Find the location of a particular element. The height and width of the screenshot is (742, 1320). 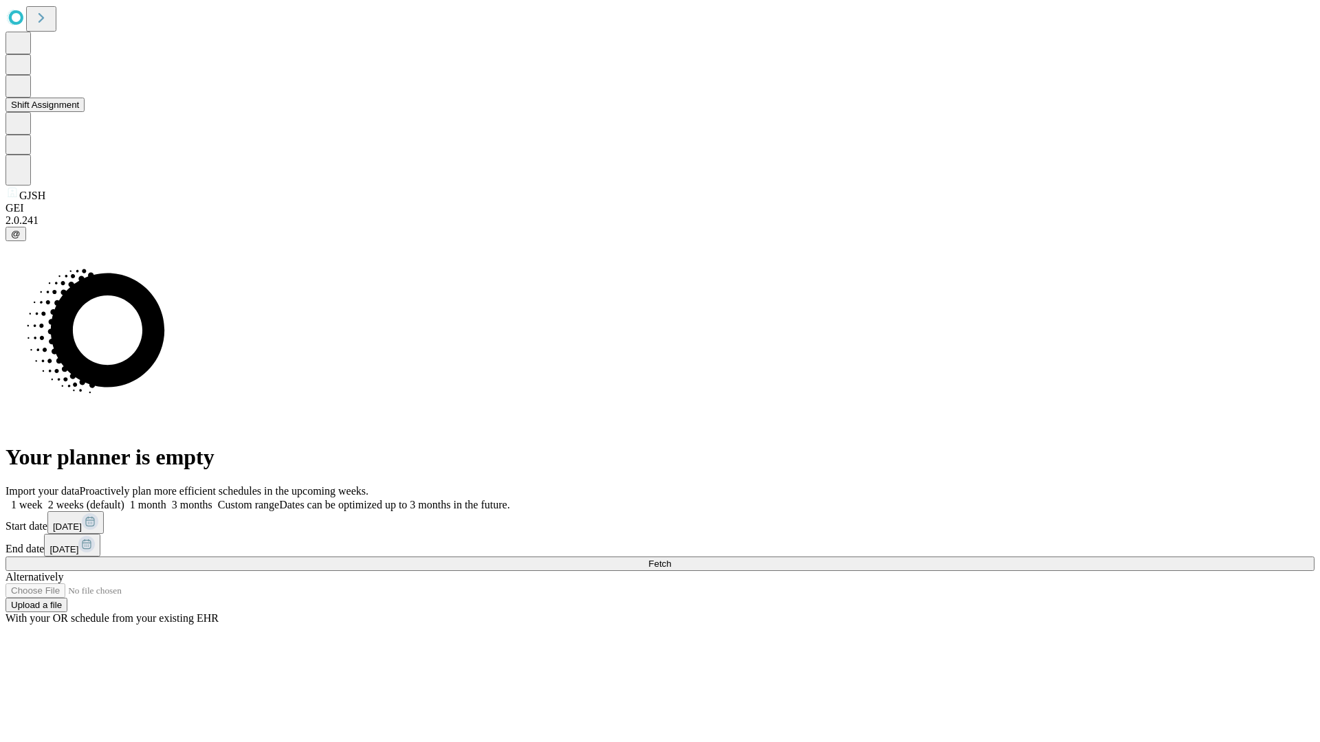

span: 3 months is located at coordinates (192, 505).